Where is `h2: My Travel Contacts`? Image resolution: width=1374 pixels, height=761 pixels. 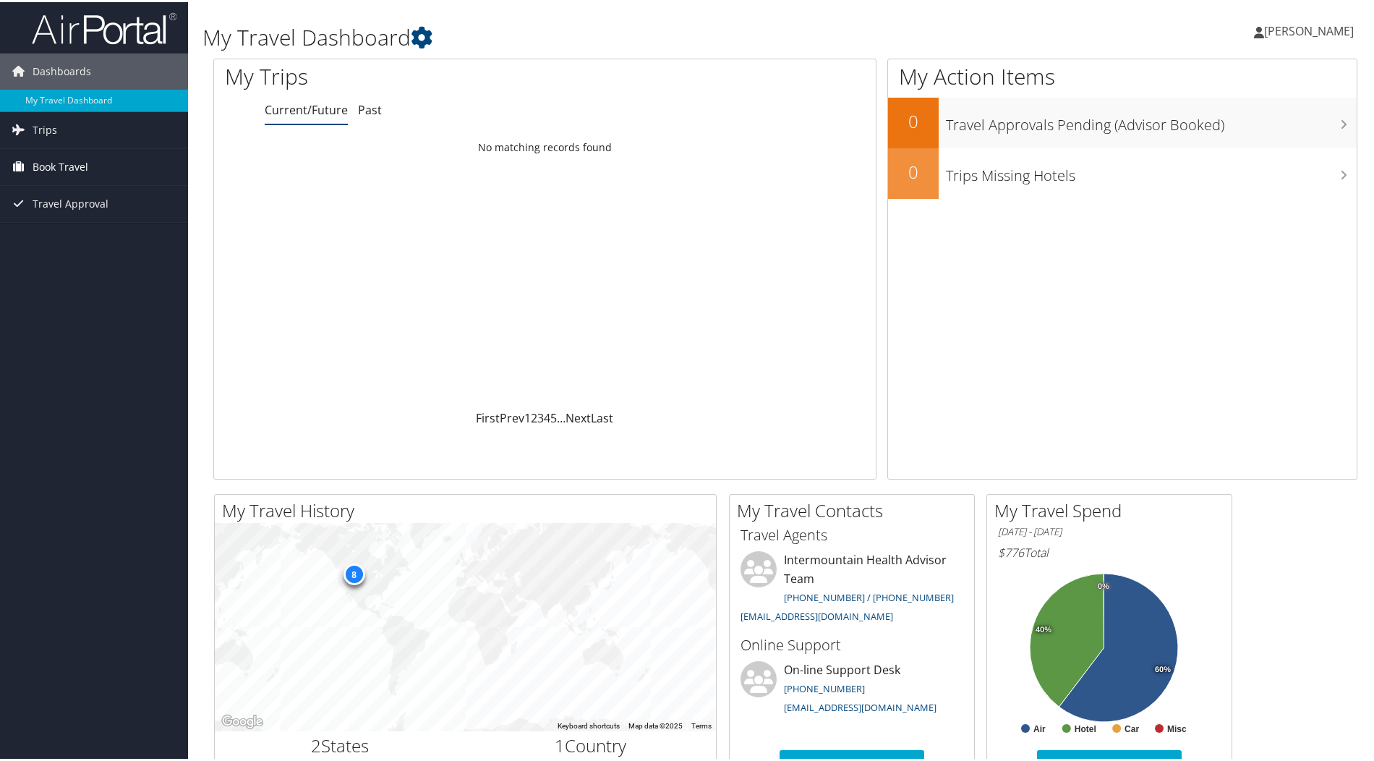 h2: My Travel Contacts is located at coordinates (855, 508).